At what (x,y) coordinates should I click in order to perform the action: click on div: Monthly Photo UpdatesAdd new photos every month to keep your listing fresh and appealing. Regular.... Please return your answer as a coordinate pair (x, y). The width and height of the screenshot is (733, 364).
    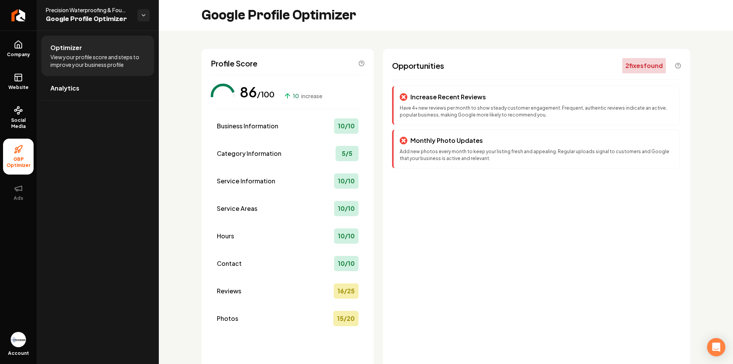
    Looking at the image, I should click on (536, 149).